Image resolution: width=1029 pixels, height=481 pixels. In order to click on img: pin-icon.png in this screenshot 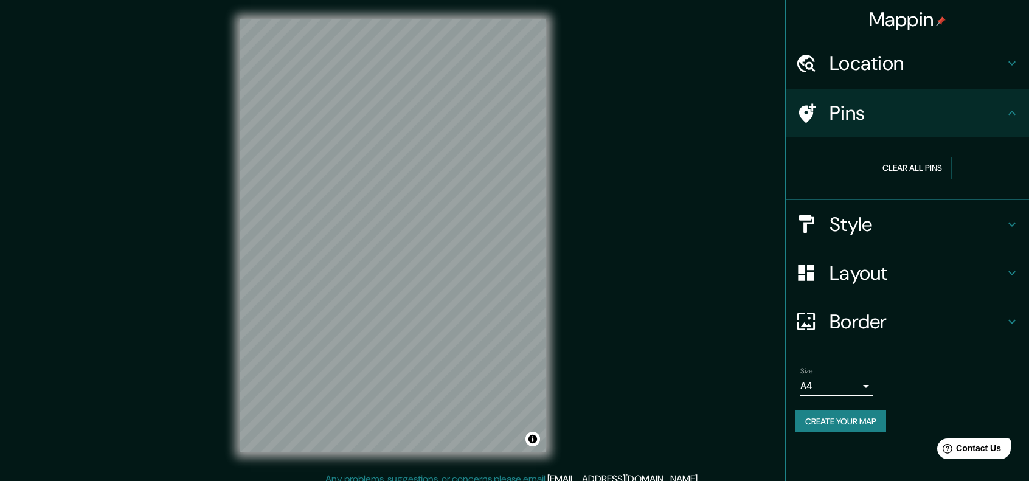, I will do `click(941, 21)`.